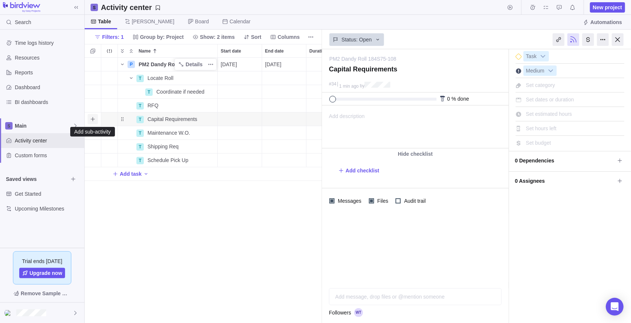 This screenshot has height=323, width=631. What do you see at coordinates (333, 84) in the screenshot?
I see `div: #34` at bounding box center [333, 84].